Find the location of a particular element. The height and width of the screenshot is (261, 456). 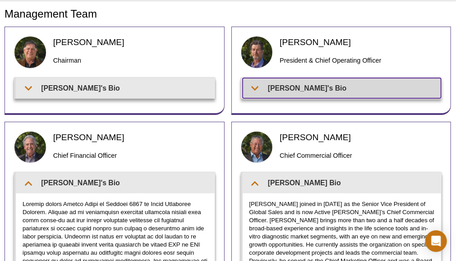

div: Open Intercom Messenger is located at coordinates (436, 241).